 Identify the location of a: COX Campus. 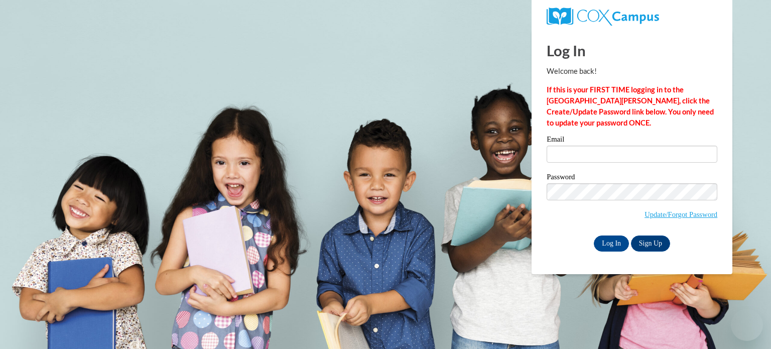
(632, 17).